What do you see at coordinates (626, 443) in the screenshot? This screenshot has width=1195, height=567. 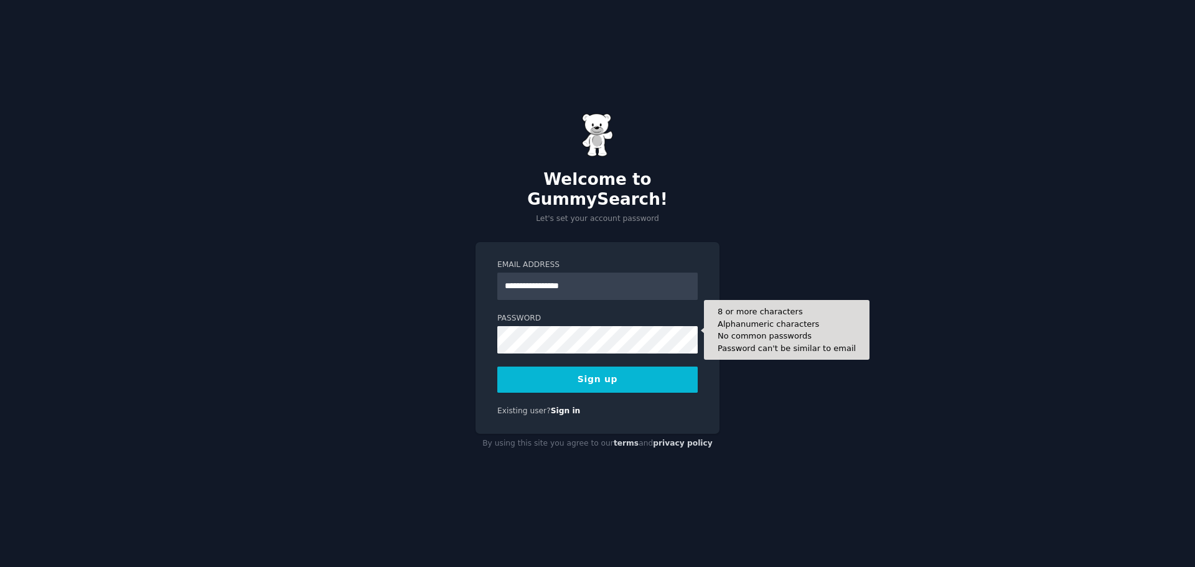 I see `a: terms` at bounding box center [626, 443].